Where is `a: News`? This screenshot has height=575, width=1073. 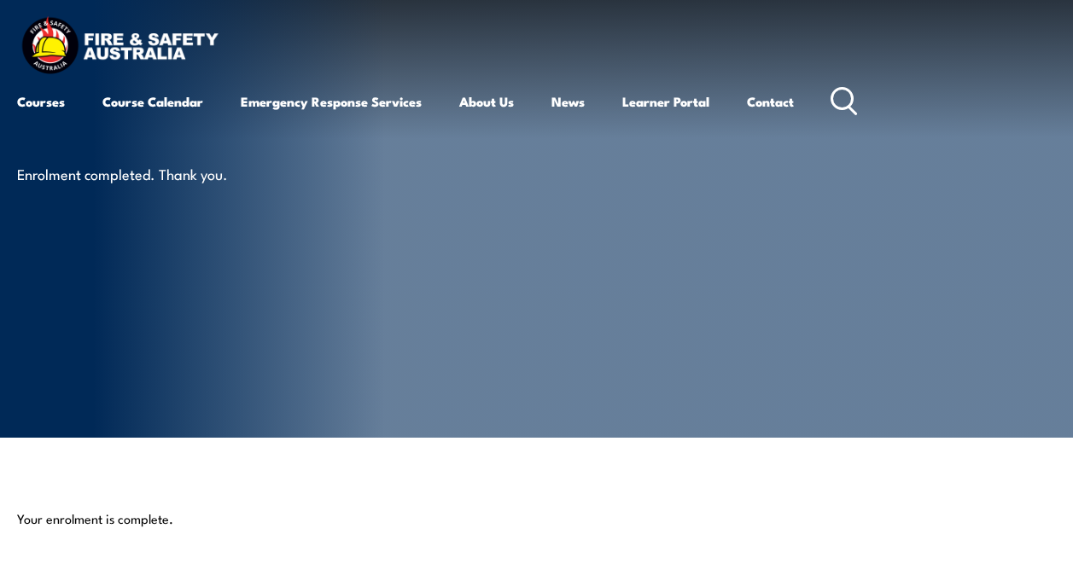 a: News is located at coordinates (568, 102).